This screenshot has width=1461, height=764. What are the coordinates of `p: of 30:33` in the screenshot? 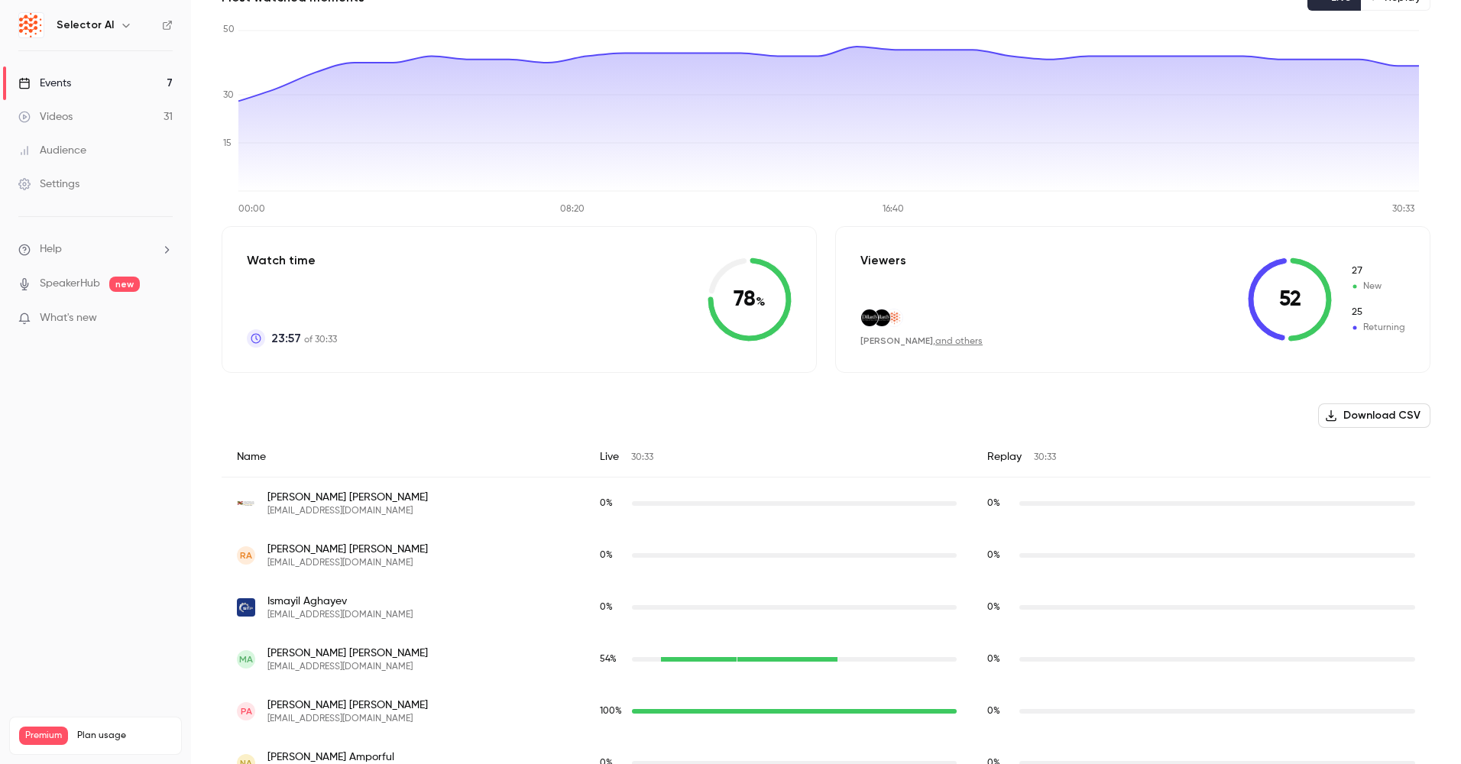 It's located at (304, 339).